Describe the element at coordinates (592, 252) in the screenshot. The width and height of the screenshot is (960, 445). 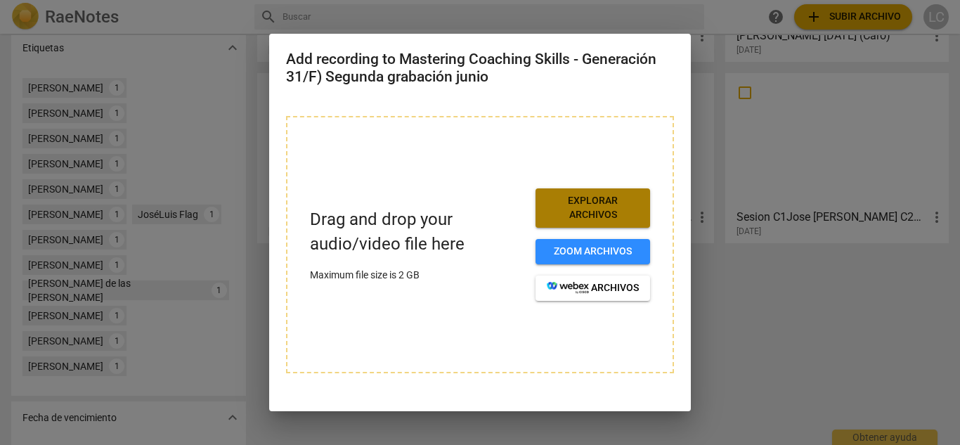
I see `span: Zoom archivos` at that location.